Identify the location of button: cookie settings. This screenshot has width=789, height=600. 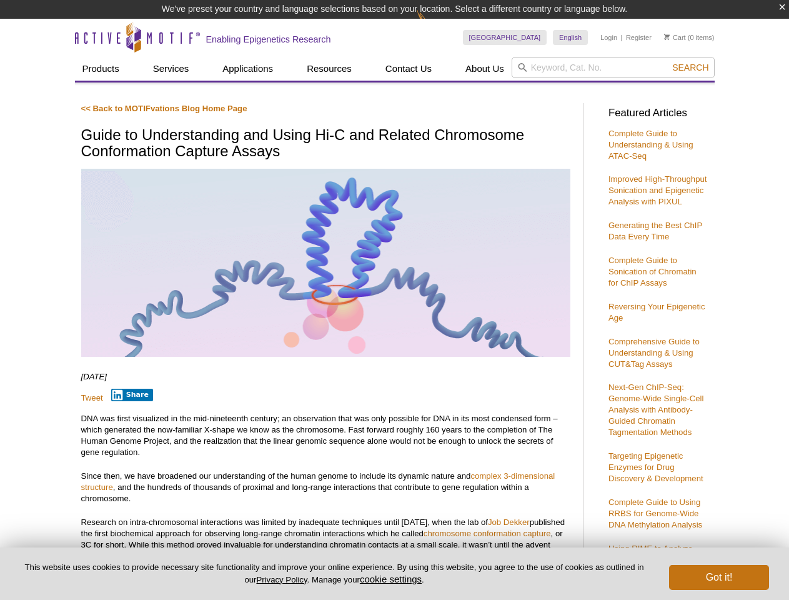
(391, 579).